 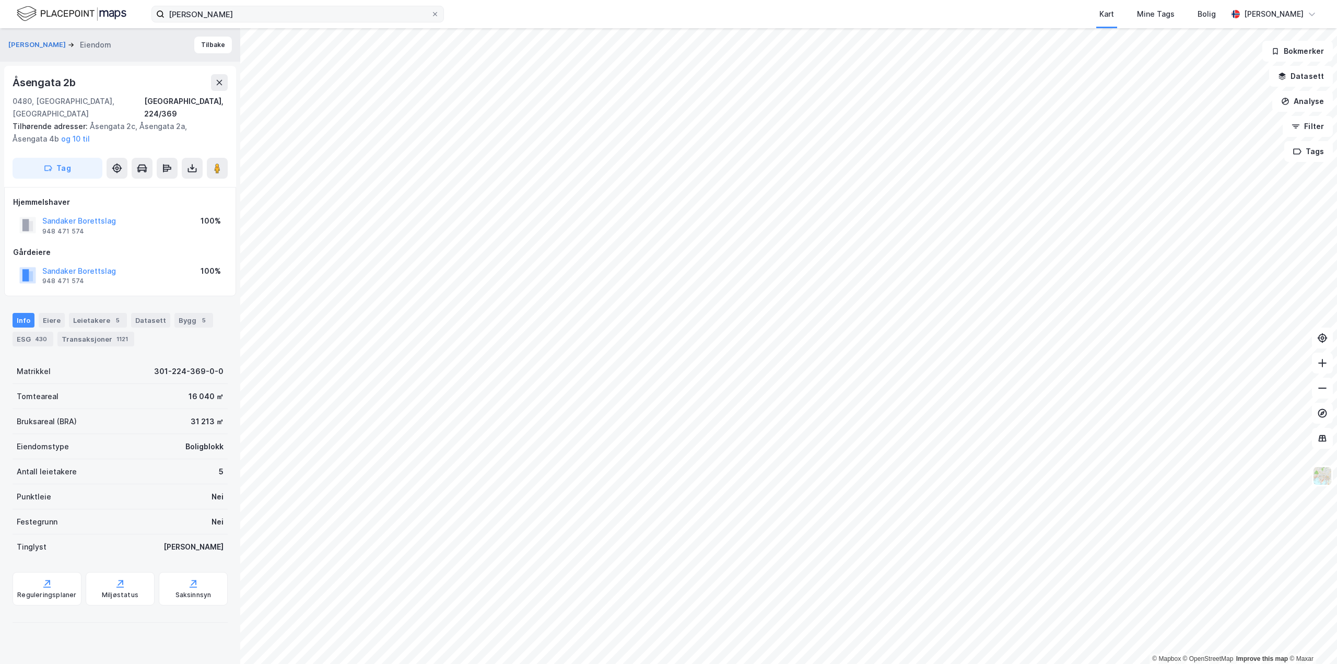 What do you see at coordinates (51, 126) in the screenshot?
I see `span: Tilhørende adresser:` at bounding box center [51, 126].